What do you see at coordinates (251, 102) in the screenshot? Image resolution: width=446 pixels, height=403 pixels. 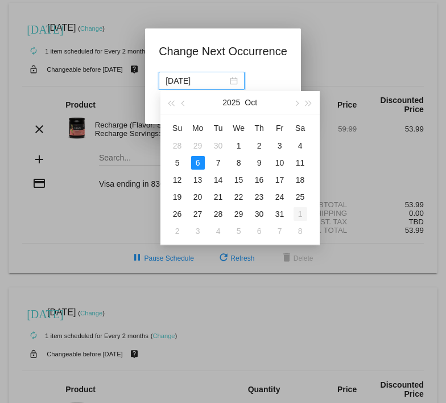 I see `button: Oct` at bounding box center [251, 102].